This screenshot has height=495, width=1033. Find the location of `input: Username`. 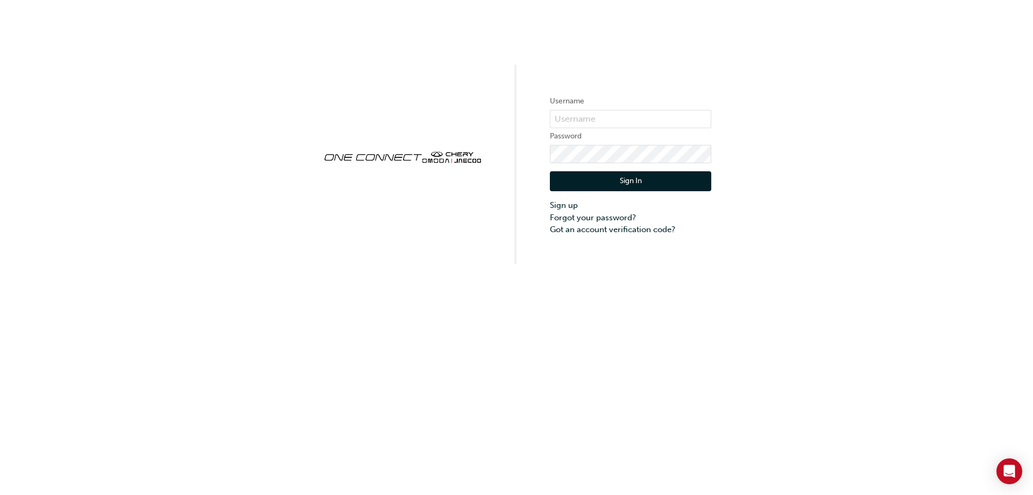

input: Username is located at coordinates (631, 119).